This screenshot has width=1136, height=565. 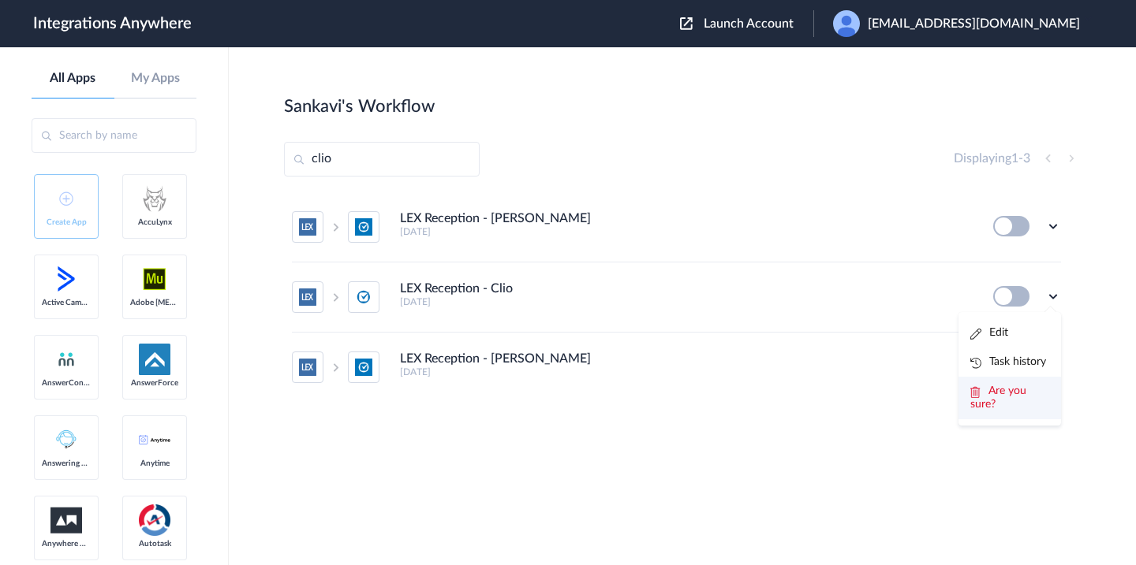 What do you see at coordinates (989, 333) in the screenshot?
I see `a: Edit` at bounding box center [989, 333].